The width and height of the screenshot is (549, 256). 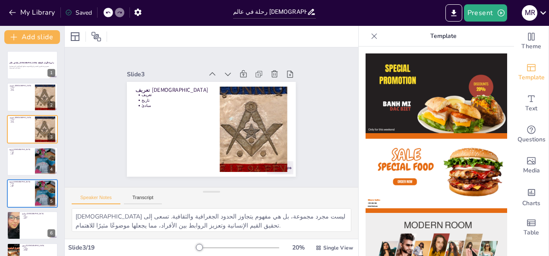 What do you see at coordinates (40, 217) in the screenshot?
I see `p: مساواة` at bounding box center [40, 217].